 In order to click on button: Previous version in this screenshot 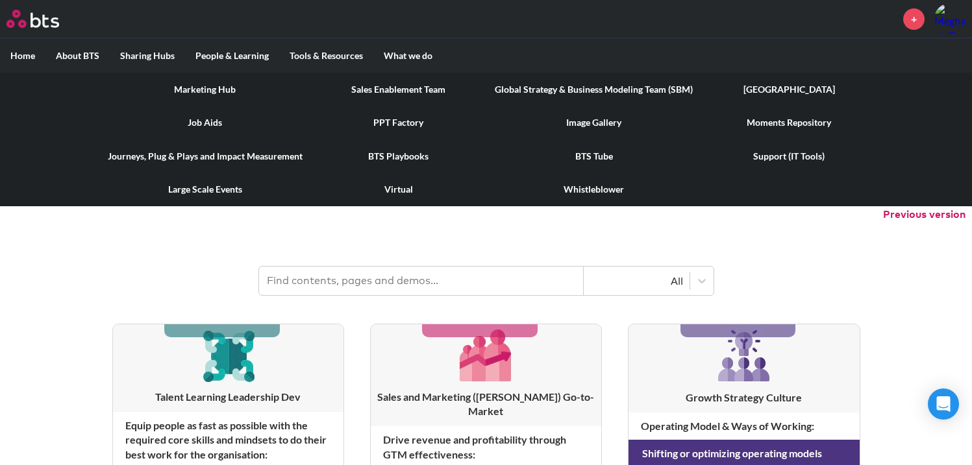, I will do `click(924, 215)`.